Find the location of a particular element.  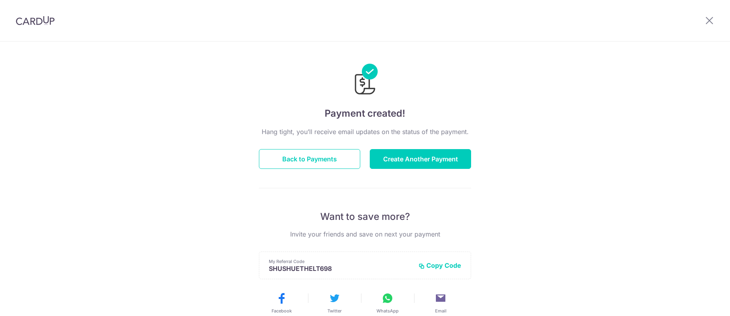

p: Want to save more? is located at coordinates (365, 217).